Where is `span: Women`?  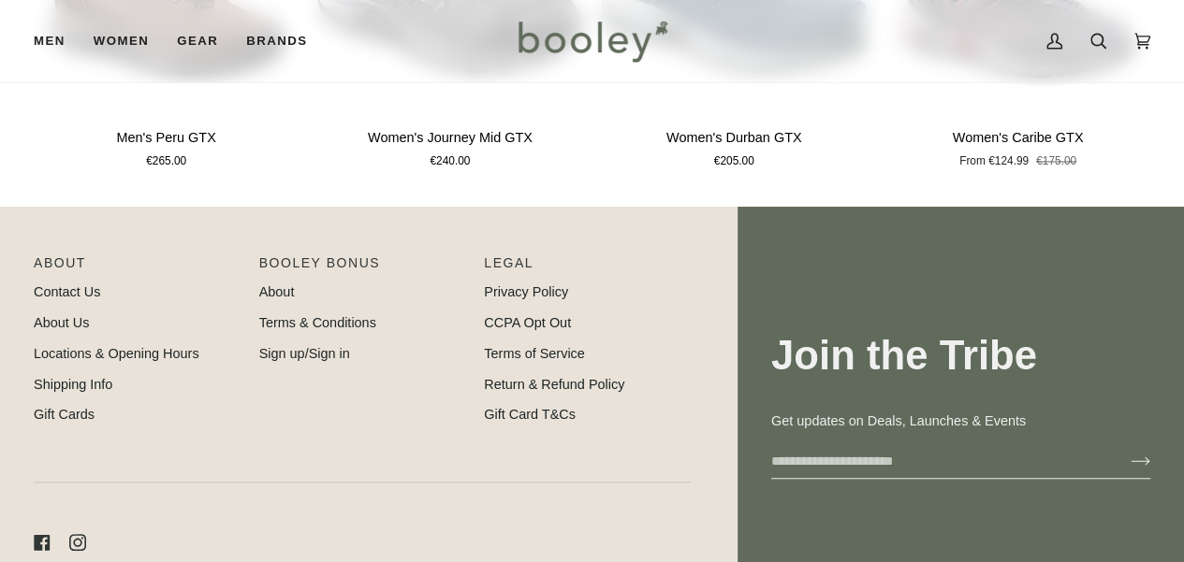 span: Women is located at coordinates (121, 41).